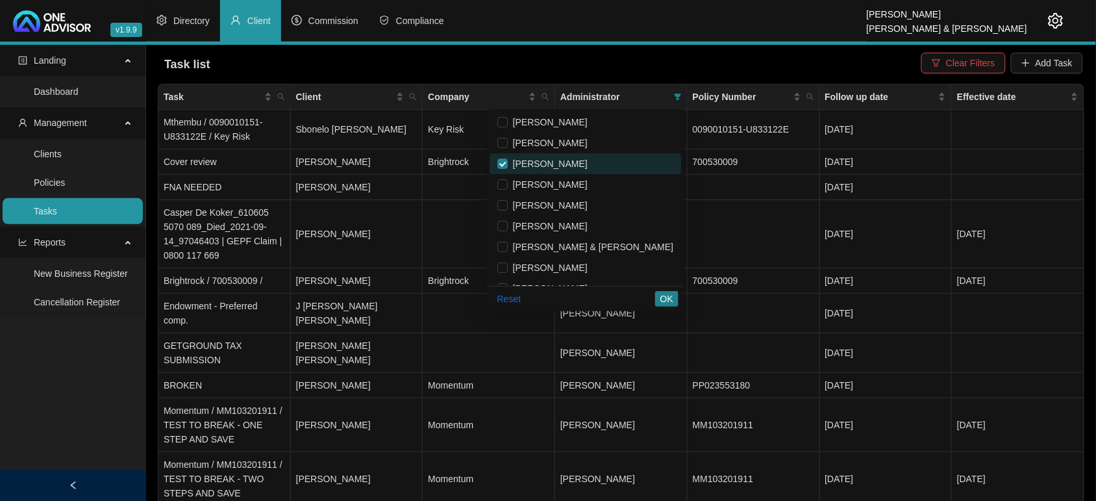 The image size is (1096, 501). Describe the element at coordinates (52, 21) in the screenshot. I see `img: 2df55531c6924b55f21c4cf5d4484680-logo-light.svg` at that location.